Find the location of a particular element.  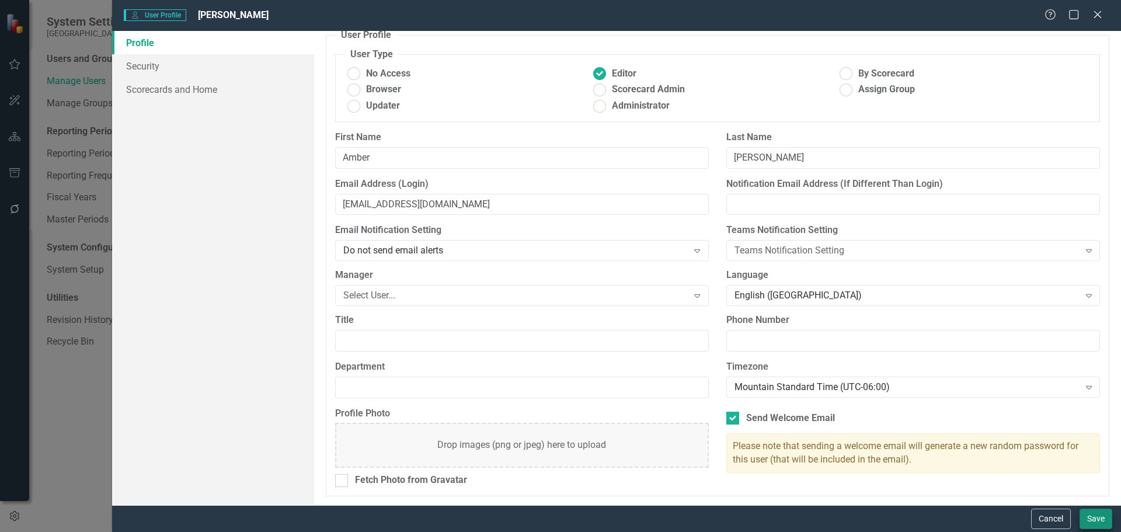

a: Security is located at coordinates (213, 66).